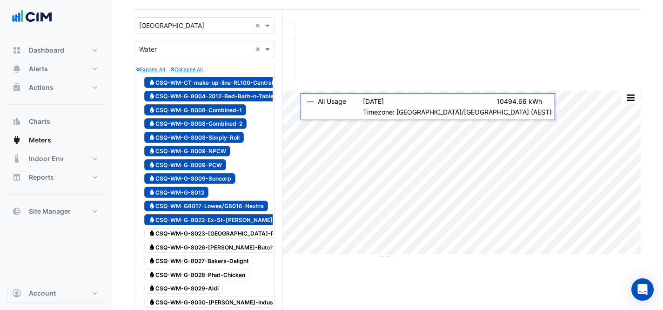  What do you see at coordinates (151, 69) in the screenshot?
I see `button: Expand All` at bounding box center [151, 69].